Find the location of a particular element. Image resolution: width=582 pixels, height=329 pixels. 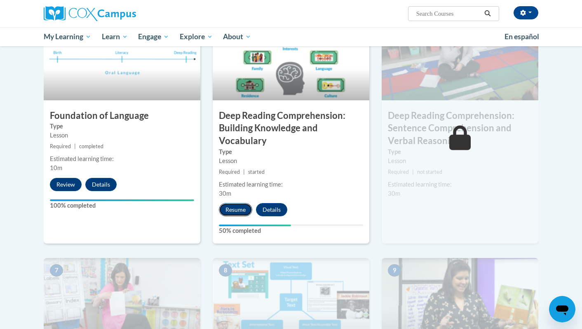

input: Search Courses is located at coordinates (449, 14).